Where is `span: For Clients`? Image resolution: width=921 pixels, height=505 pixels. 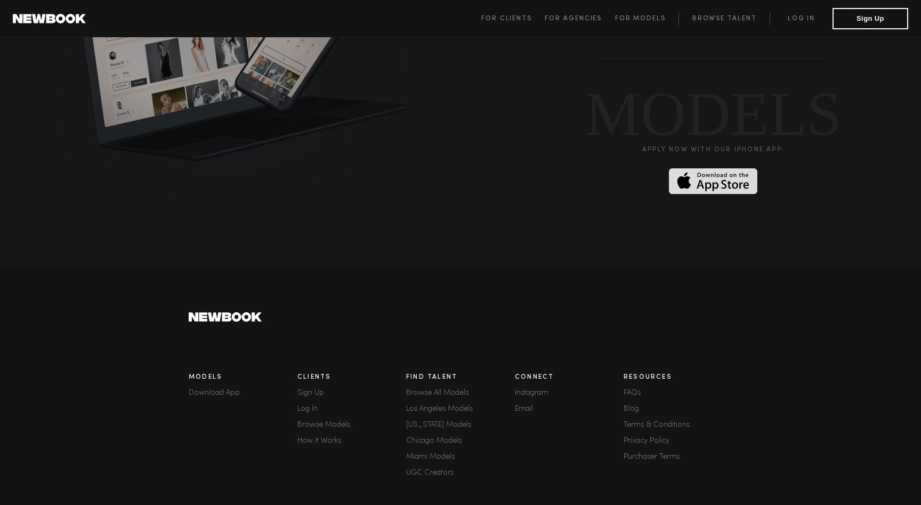 span: For Clients is located at coordinates (506, 19).